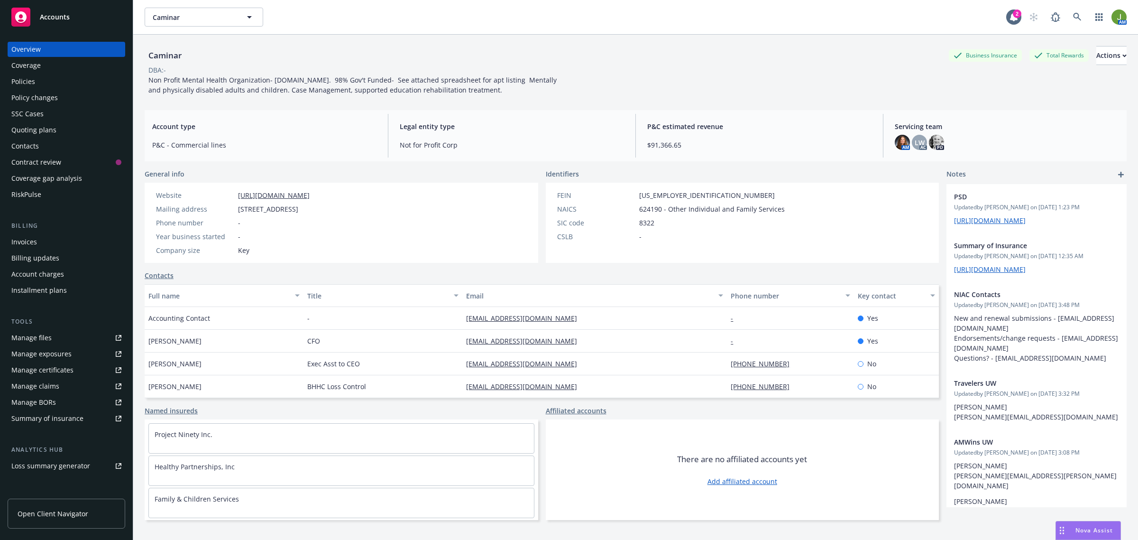 This screenshot has height=540, width=1138. What do you see at coordinates (66, 402) in the screenshot?
I see `a: Manage BORs` at bounding box center [66, 402].